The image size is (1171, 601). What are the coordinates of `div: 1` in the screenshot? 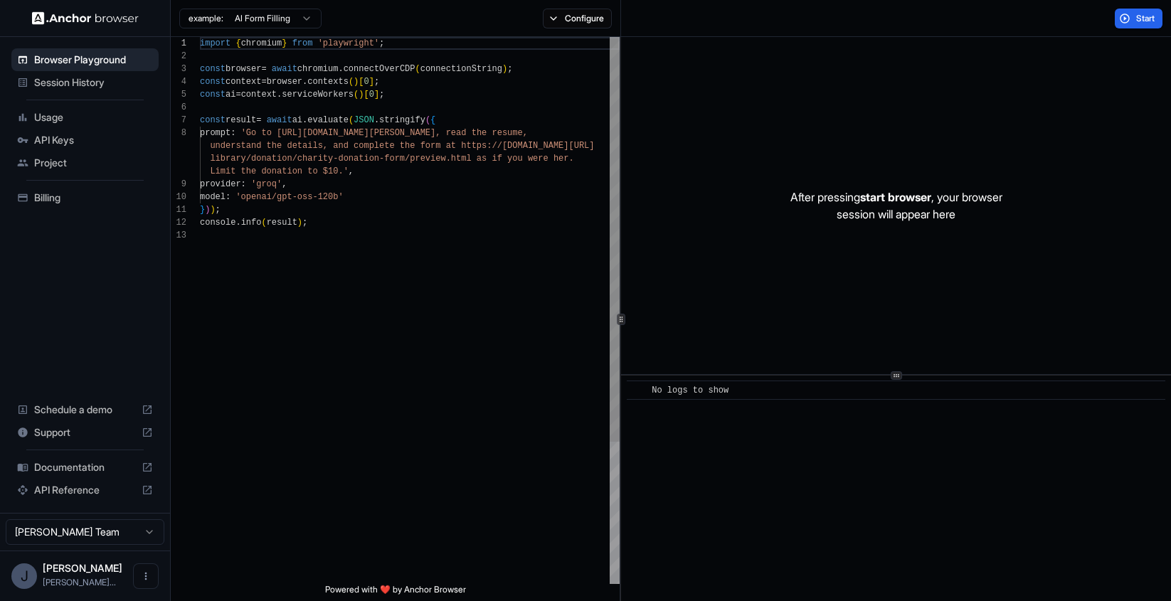 It's located at (179, 43).